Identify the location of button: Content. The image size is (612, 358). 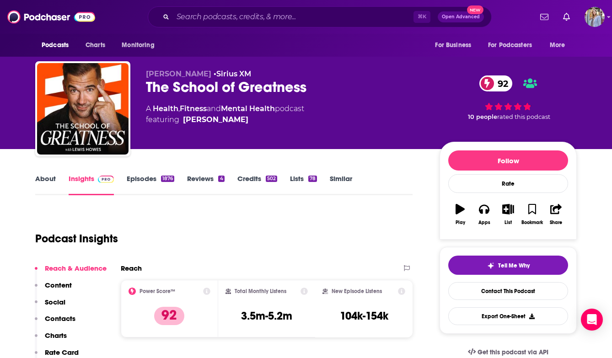
(53, 289).